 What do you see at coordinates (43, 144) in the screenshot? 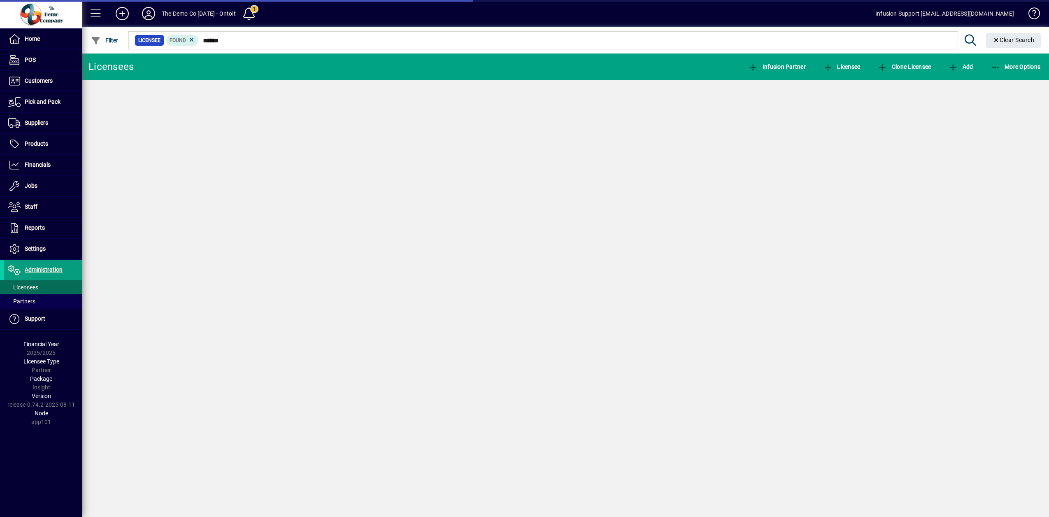
I see `a: Products` at bounding box center [43, 144].